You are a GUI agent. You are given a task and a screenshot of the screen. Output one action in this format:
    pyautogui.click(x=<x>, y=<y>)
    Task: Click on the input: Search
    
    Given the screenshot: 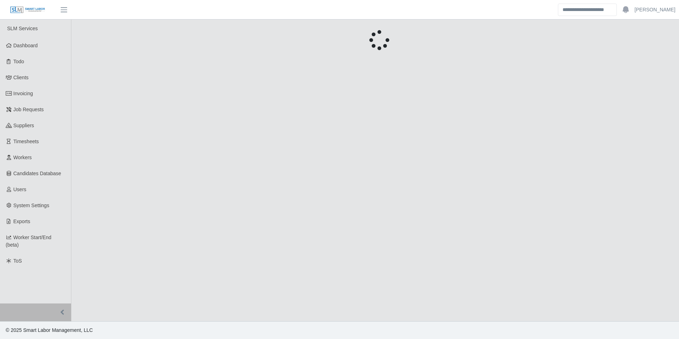 What is the action you would take?
    pyautogui.click(x=587, y=10)
    